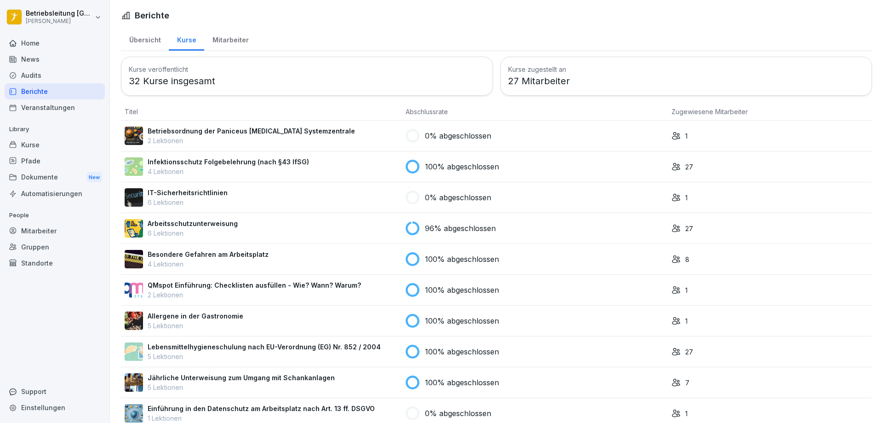  Describe the element at coordinates (55, 407) in the screenshot. I see `a: Einstellungen` at that location.